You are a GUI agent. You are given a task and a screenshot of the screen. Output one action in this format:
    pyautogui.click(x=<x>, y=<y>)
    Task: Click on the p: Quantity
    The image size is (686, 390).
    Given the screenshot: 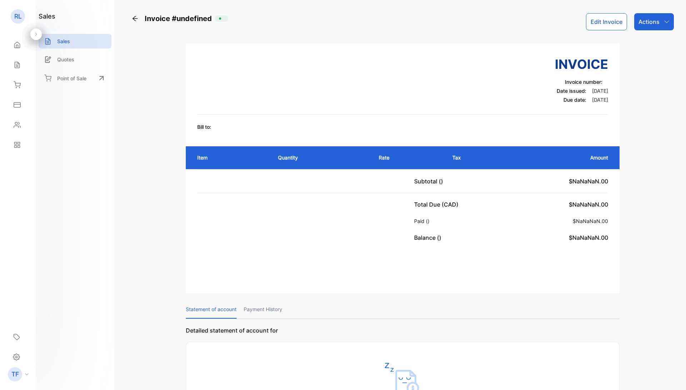 What is the action you would take?
    pyautogui.click(x=321, y=158)
    